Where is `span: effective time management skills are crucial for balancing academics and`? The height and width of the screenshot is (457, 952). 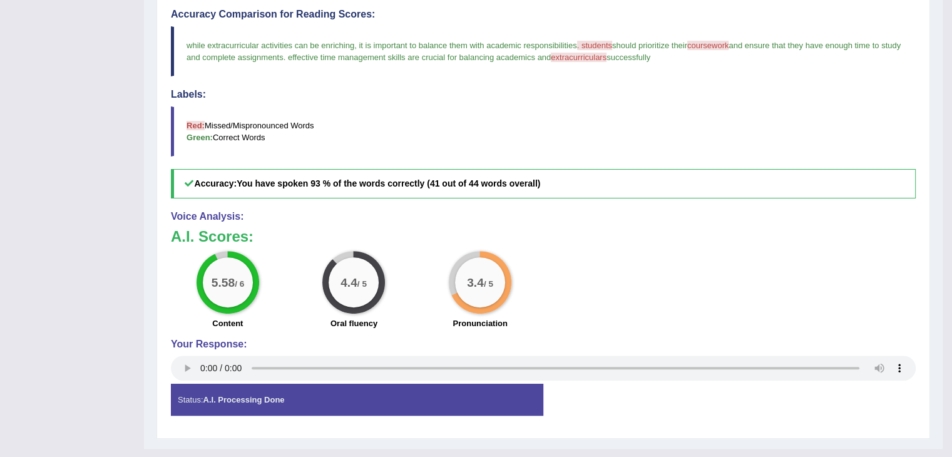 span: effective time management skills are crucial for balancing academics and is located at coordinates (420, 57).